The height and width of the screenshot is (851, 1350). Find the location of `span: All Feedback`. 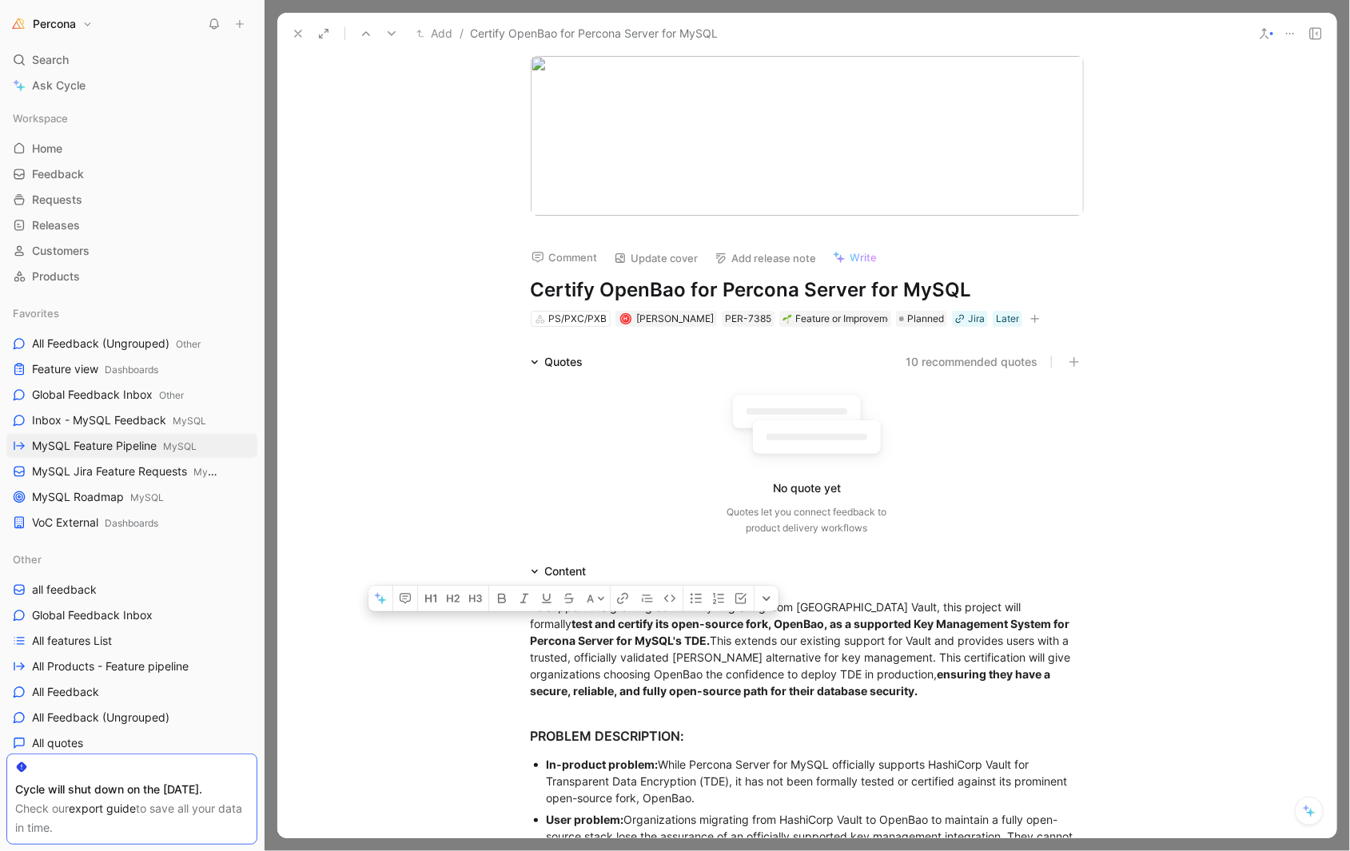

span: All Feedback is located at coordinates (66, 692).